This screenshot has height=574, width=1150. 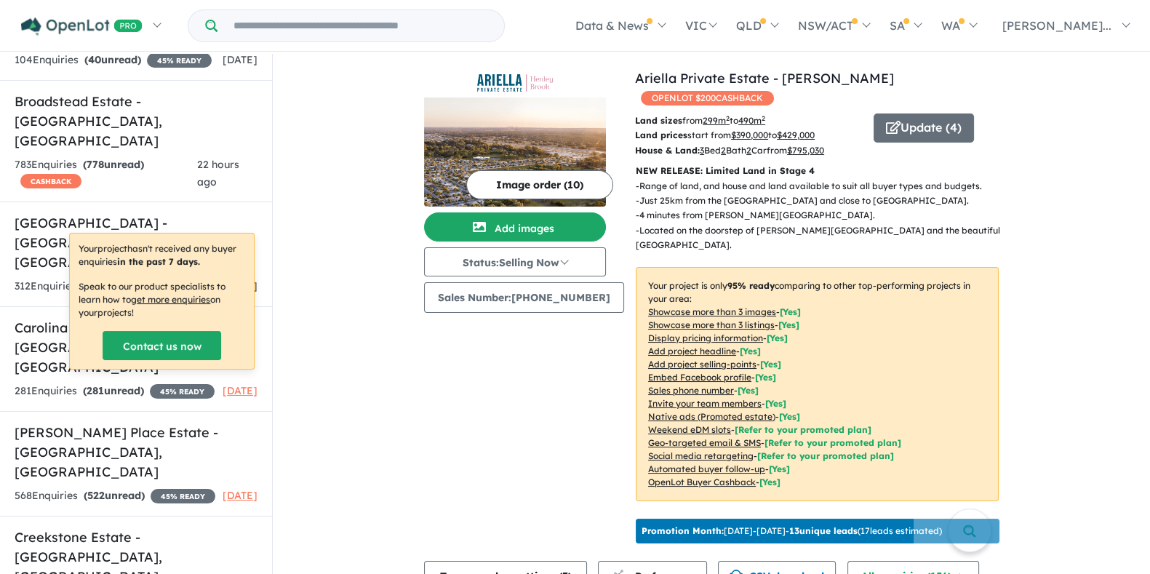 What do you see at coordinates (751, 120) in the screenshot?
I see `u: 490 m` at bounding box center [751, 120].